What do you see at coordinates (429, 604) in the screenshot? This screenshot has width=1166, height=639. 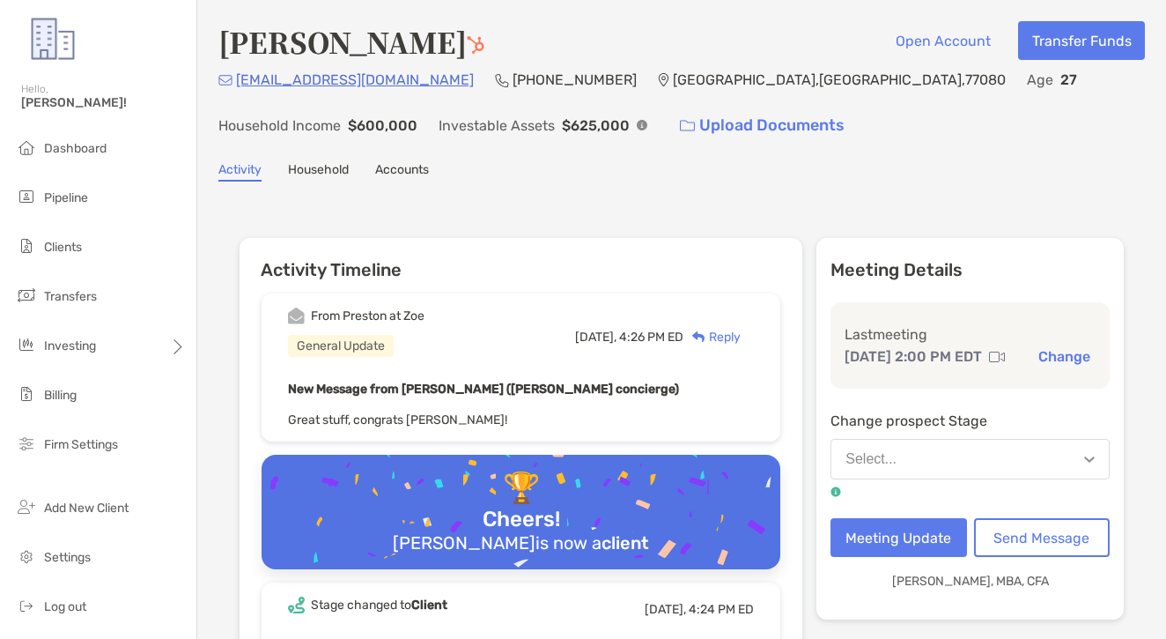 I see `b: Client` at bounding box center [429, 604].